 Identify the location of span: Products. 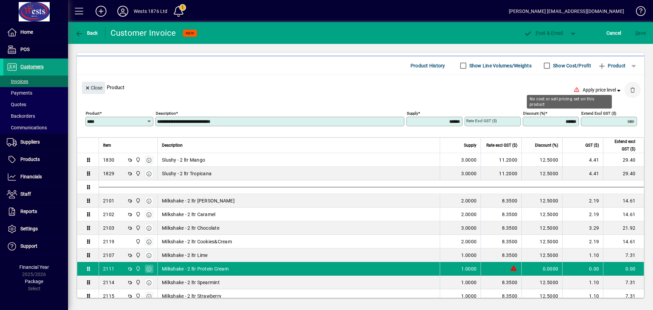
(30, 159).